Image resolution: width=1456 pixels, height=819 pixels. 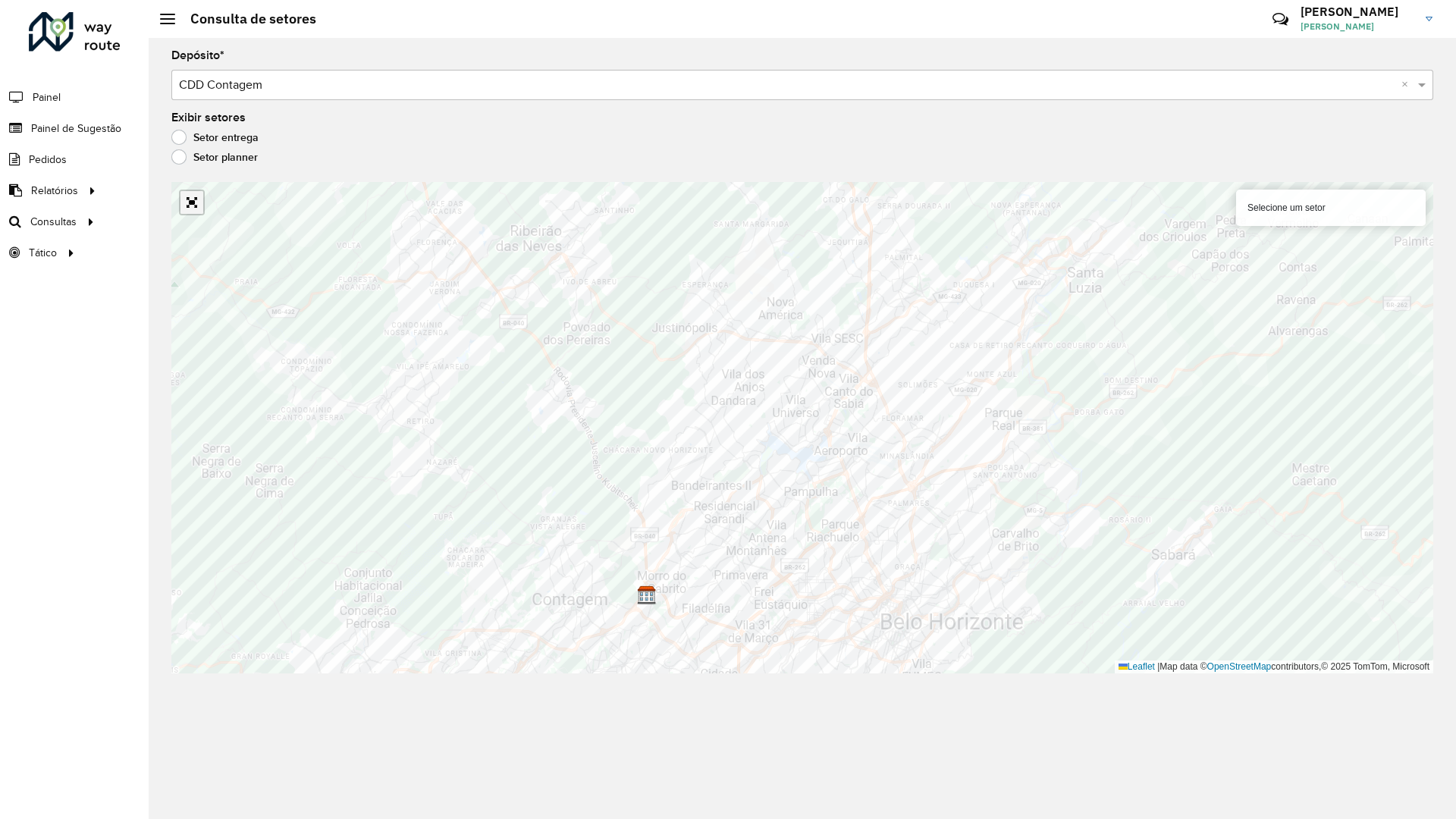 What do you see at coordinates (198, 55) in the screenshot?
I see `label: Depósito` at bounding box center [198, 55].